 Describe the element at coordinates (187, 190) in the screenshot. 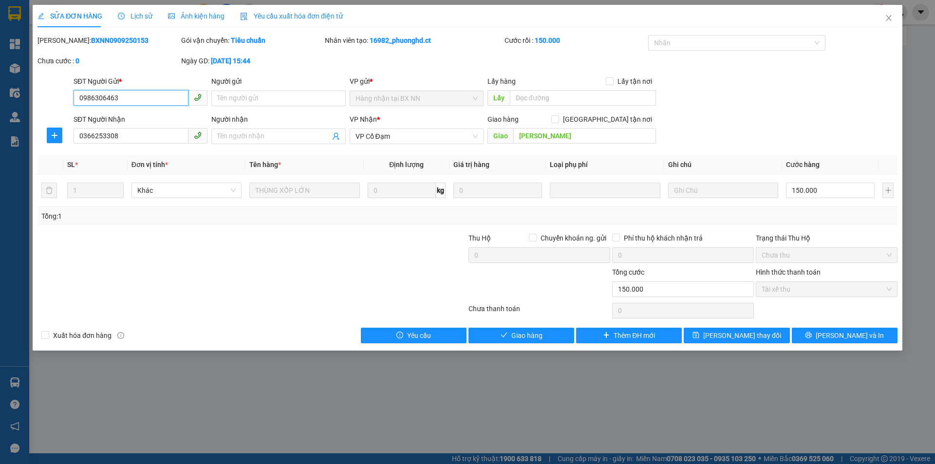

I see `span: Khác` at that location.